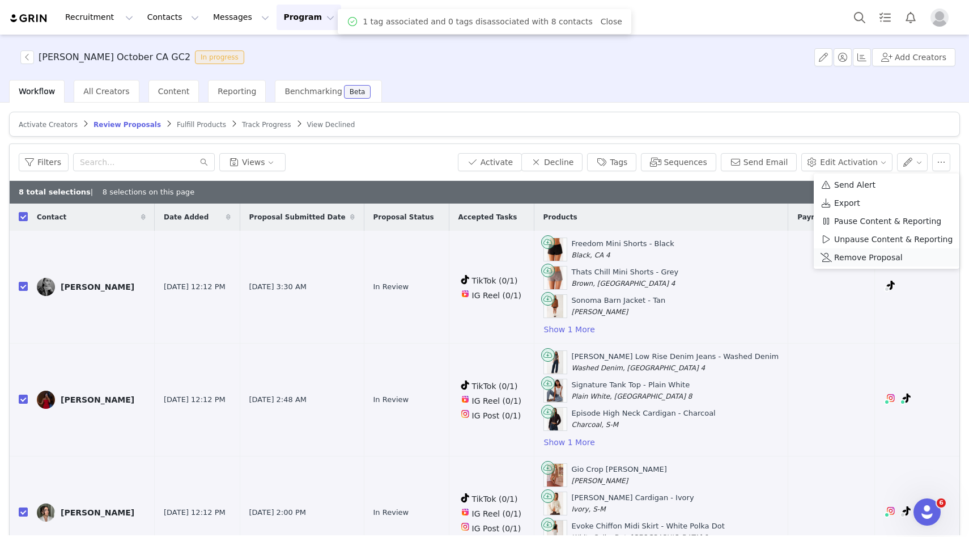 Image resolution: width=969 pixels, height=537 pixels. Describe the element at coordinates (887, 221) in the screenshot. I see `span: Pause Content & Reporting` at that location.